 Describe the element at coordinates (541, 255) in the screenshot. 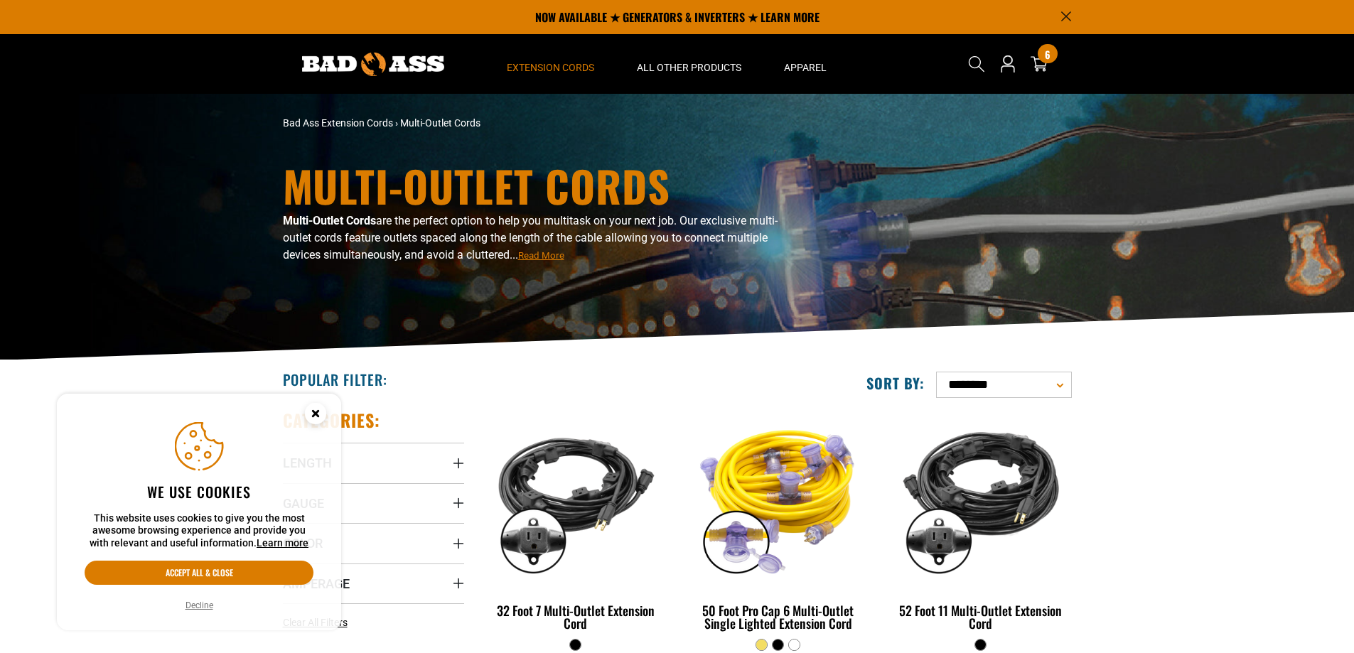

I see `span: Read More` at that location.